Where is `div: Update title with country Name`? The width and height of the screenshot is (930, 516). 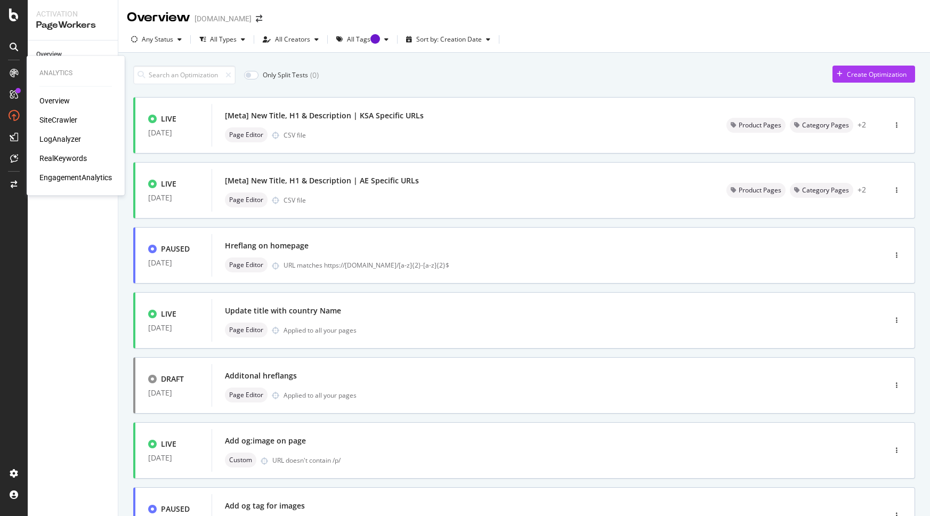
div: Update title with country Name is located at coordinates (283, 311).